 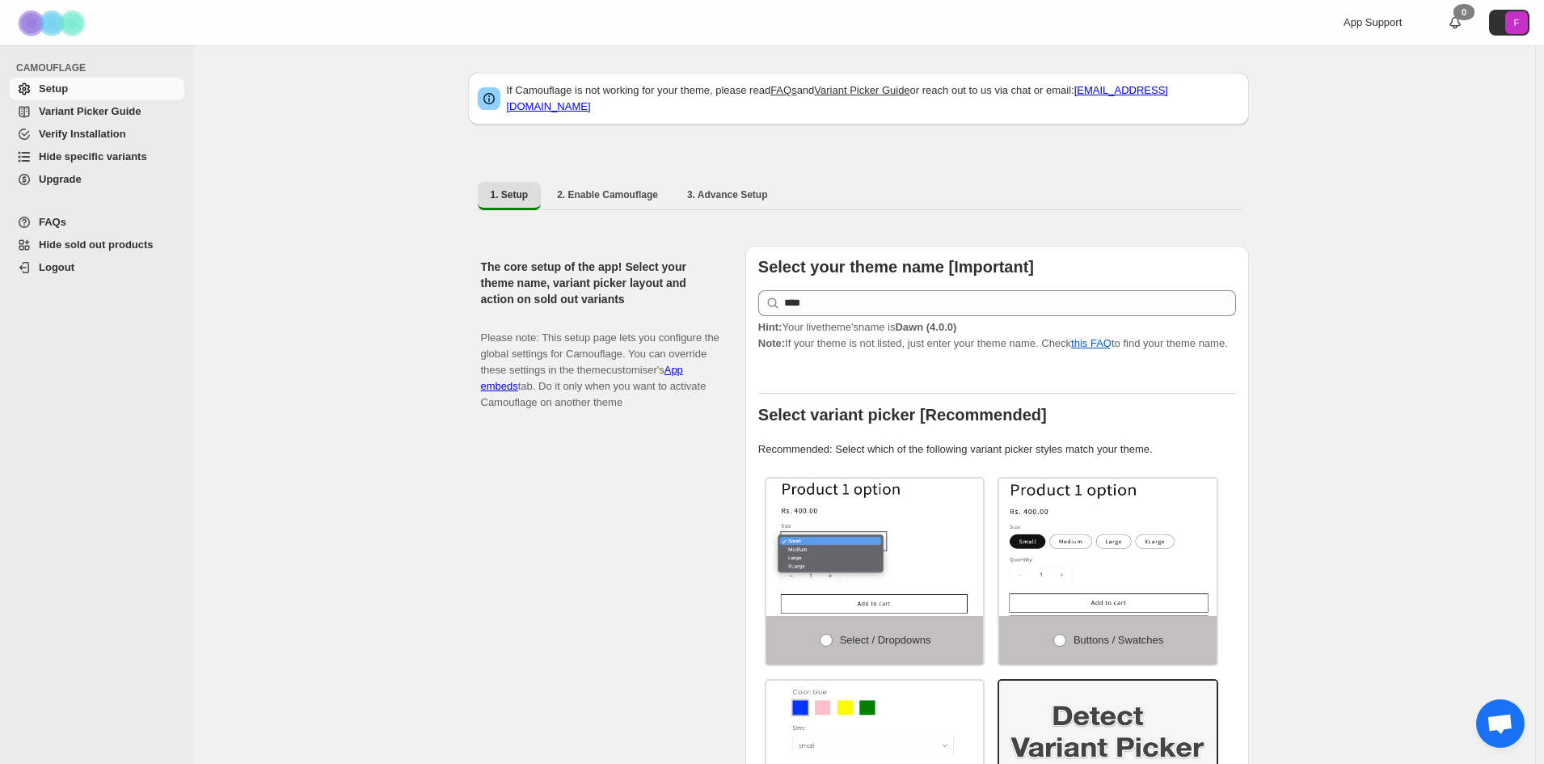 What do you see at coordinates (1455, 23) in the screenshot?
I see `a: 0` at bounding box center [1455, 23].